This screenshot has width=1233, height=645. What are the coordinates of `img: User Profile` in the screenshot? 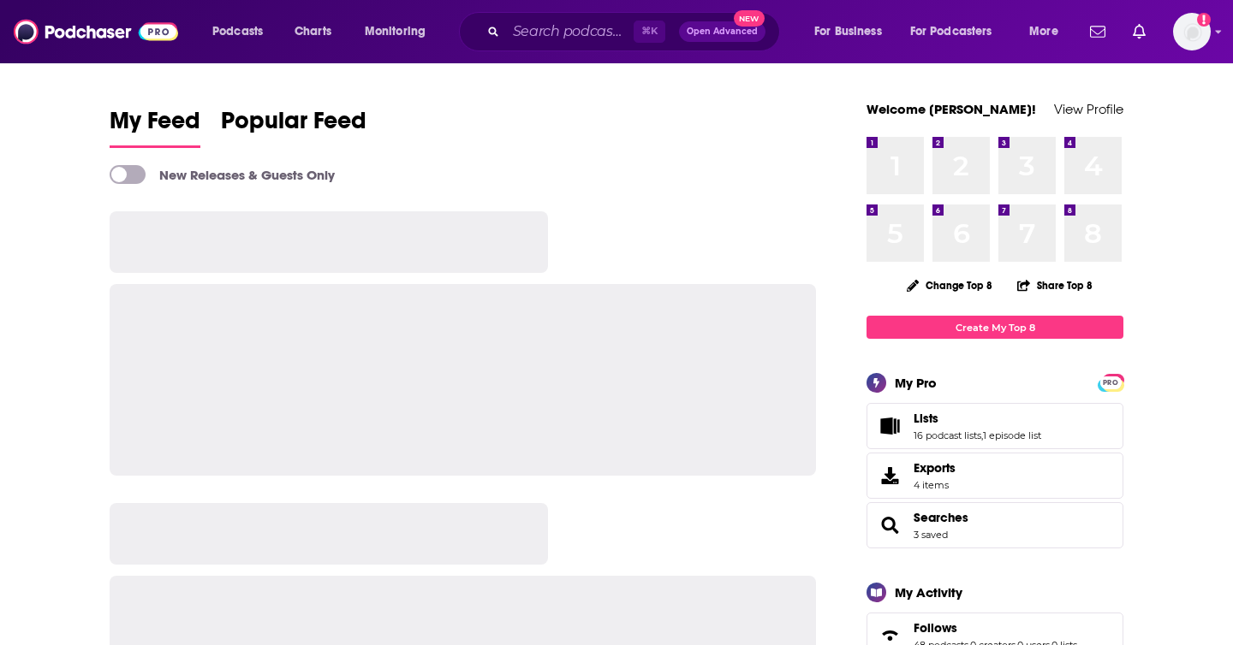 It's located at (1192, 32).